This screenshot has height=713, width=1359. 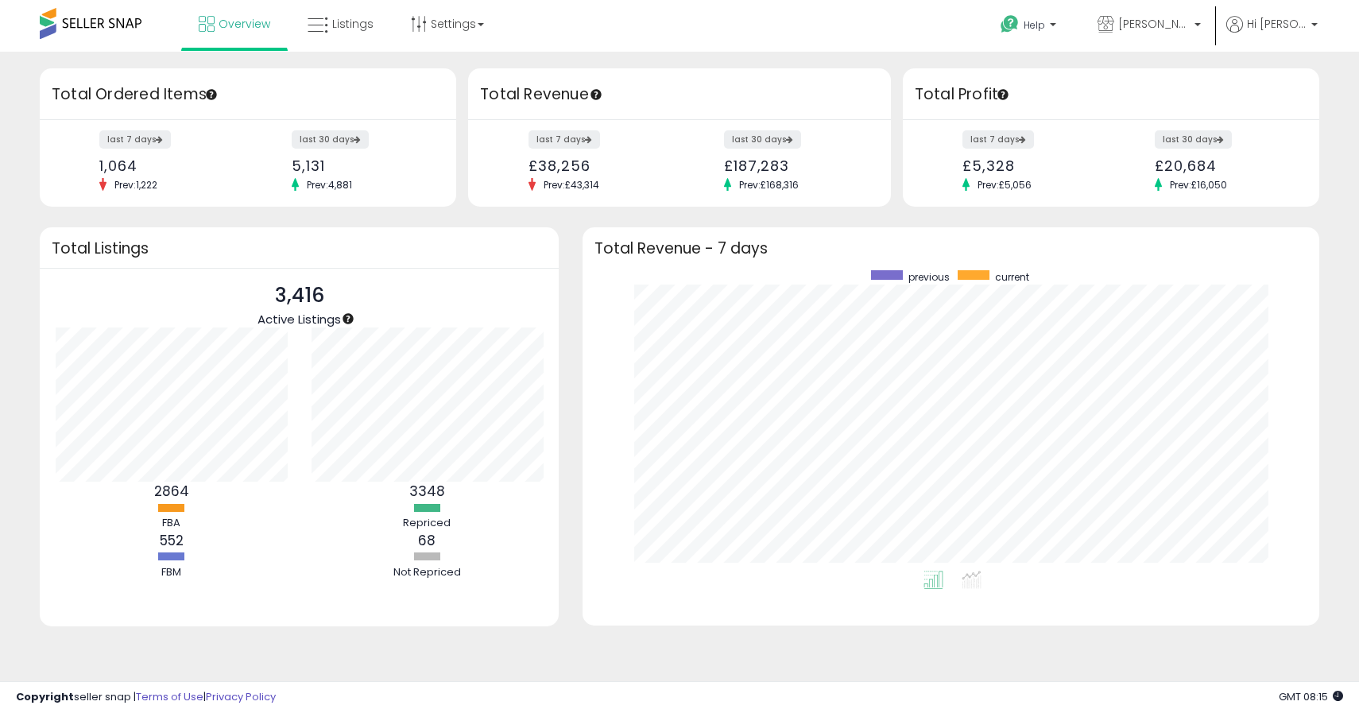 I want to click on strong: Copyright, so click(x=45, y=696).